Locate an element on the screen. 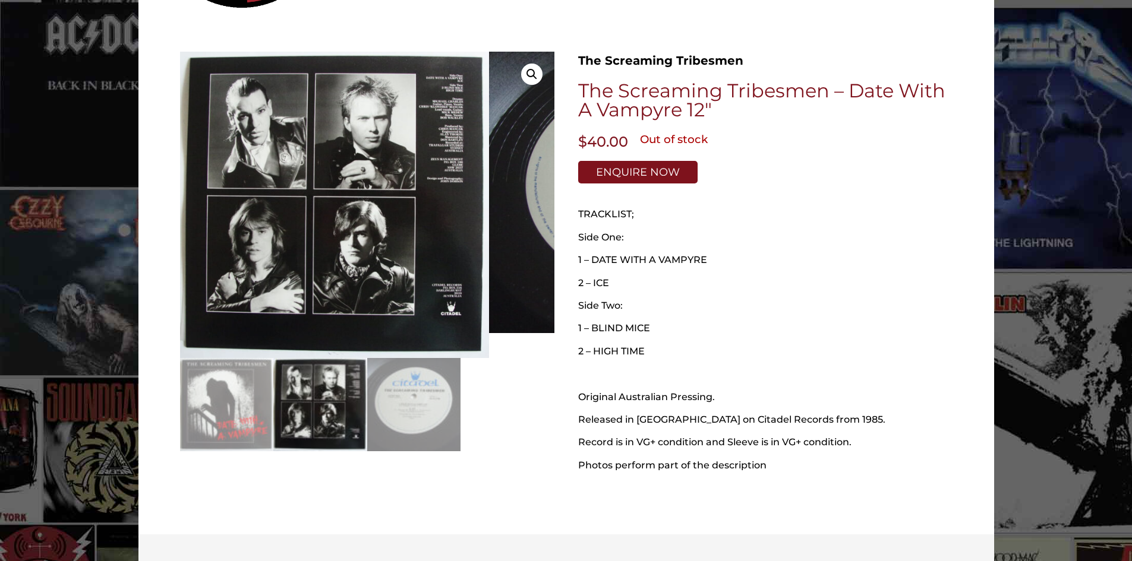 The image size is (1132, 561). p: 2 – ICE is located at coordinates (765, 283).